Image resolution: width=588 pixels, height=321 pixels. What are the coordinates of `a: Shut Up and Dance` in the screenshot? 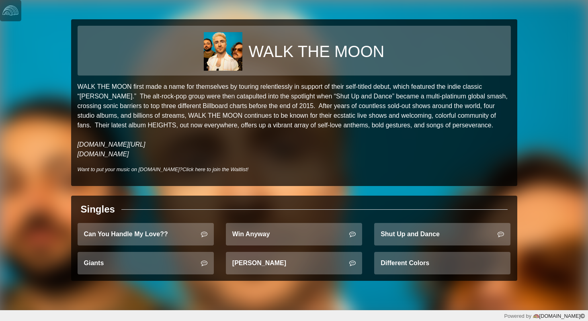 It's located at (442, 234).